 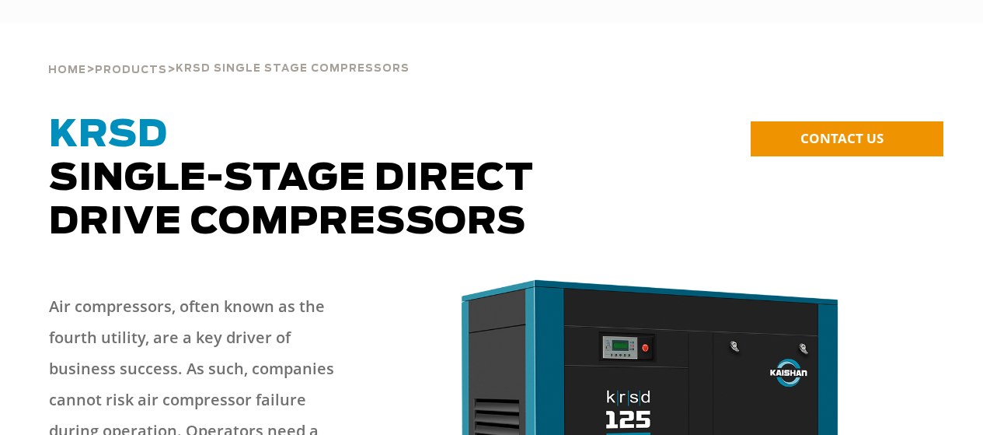 What do you see at coordinates (108, 135) in the screenshot?
I see `span: KRSD` at bounding box center [108, 135].